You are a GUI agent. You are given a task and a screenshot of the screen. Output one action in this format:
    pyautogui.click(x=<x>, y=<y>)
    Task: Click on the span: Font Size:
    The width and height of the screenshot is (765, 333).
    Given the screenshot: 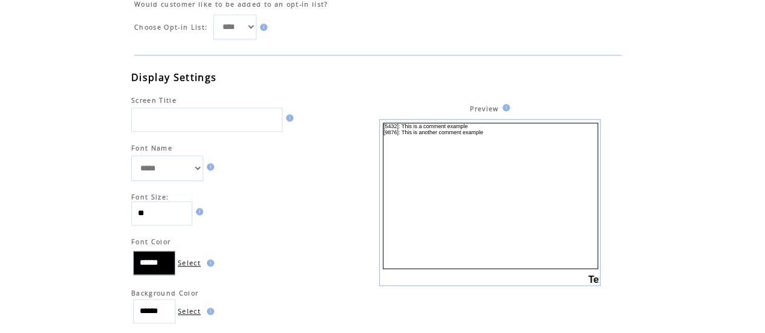 What is the action you would take?
    pyautogui.click(x=150, y=197)
    